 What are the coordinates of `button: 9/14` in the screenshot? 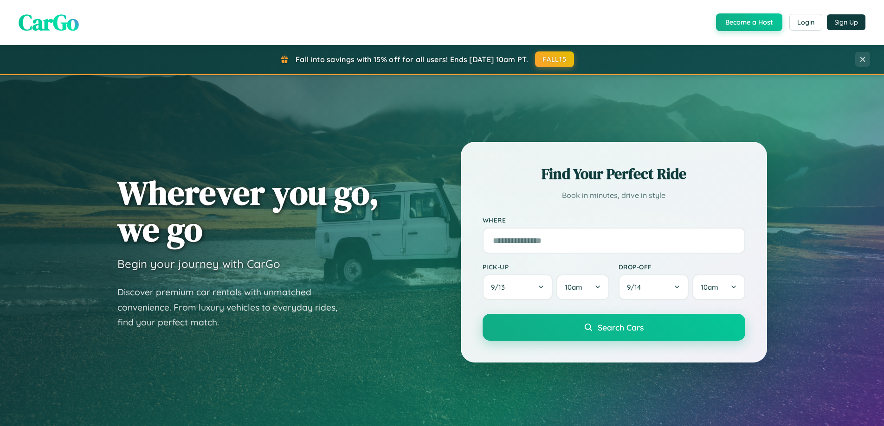 It's located at (654, 287).